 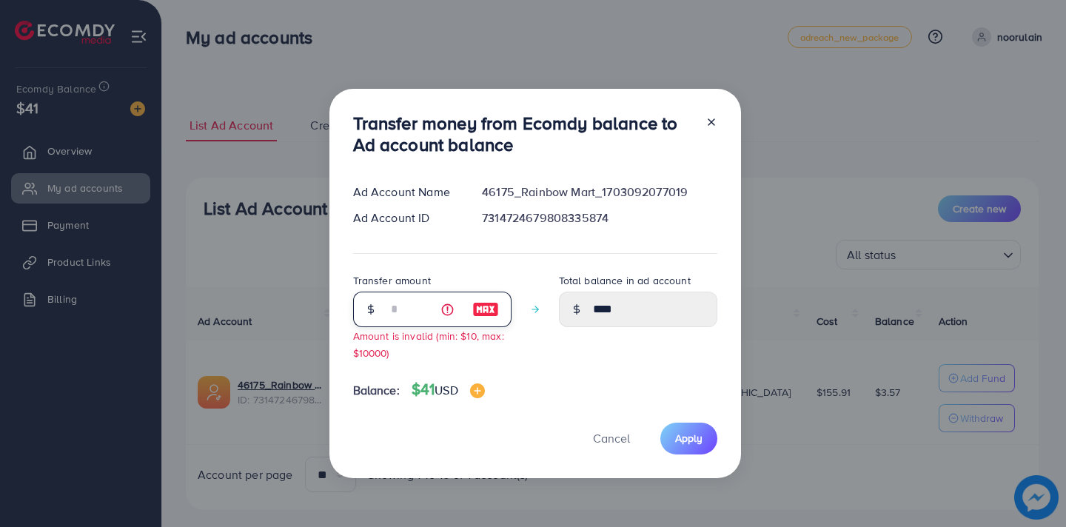 What do you see at coordinates (406, 218) in the screenshot?
I see `div: Ad Account ID` at bounding box center [406, 218].